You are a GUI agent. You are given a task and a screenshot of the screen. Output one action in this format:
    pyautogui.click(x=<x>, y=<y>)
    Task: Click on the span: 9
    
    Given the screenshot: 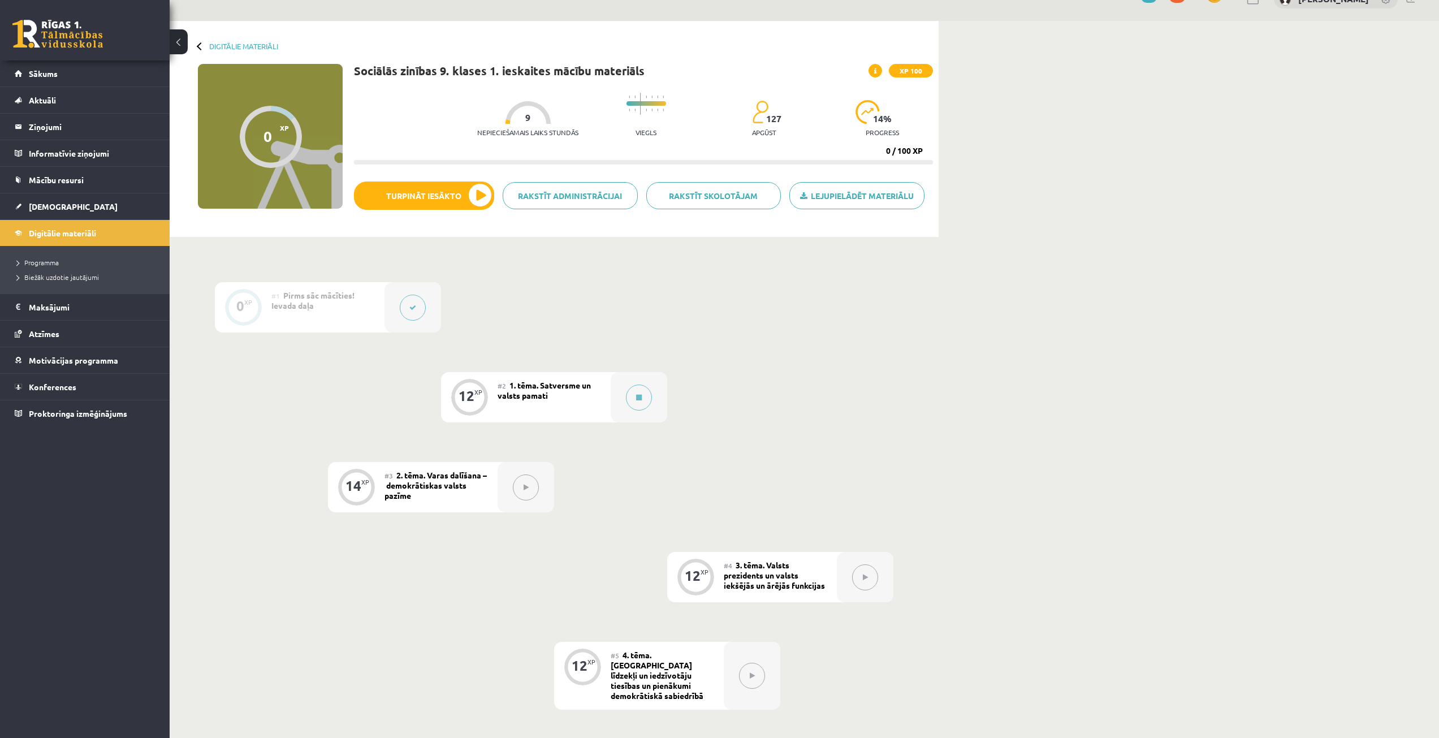 What is the action you would take?
    pyautogui.click(x=527, y=118)
    